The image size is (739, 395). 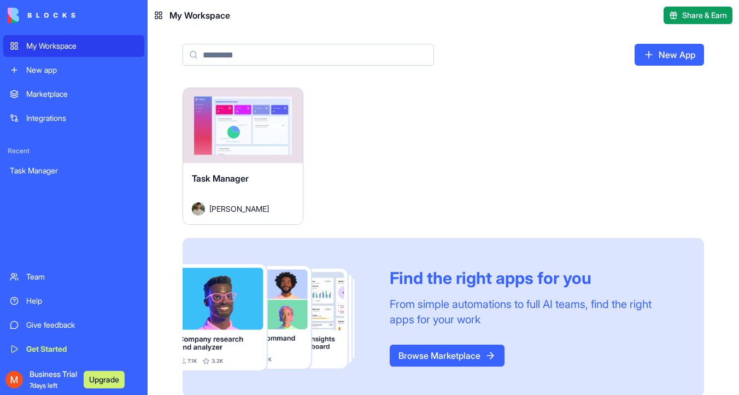 What do you see at coordinates (74, 151) in the screenshot?
I see `span: Recent` at bounding box center [74, 151].